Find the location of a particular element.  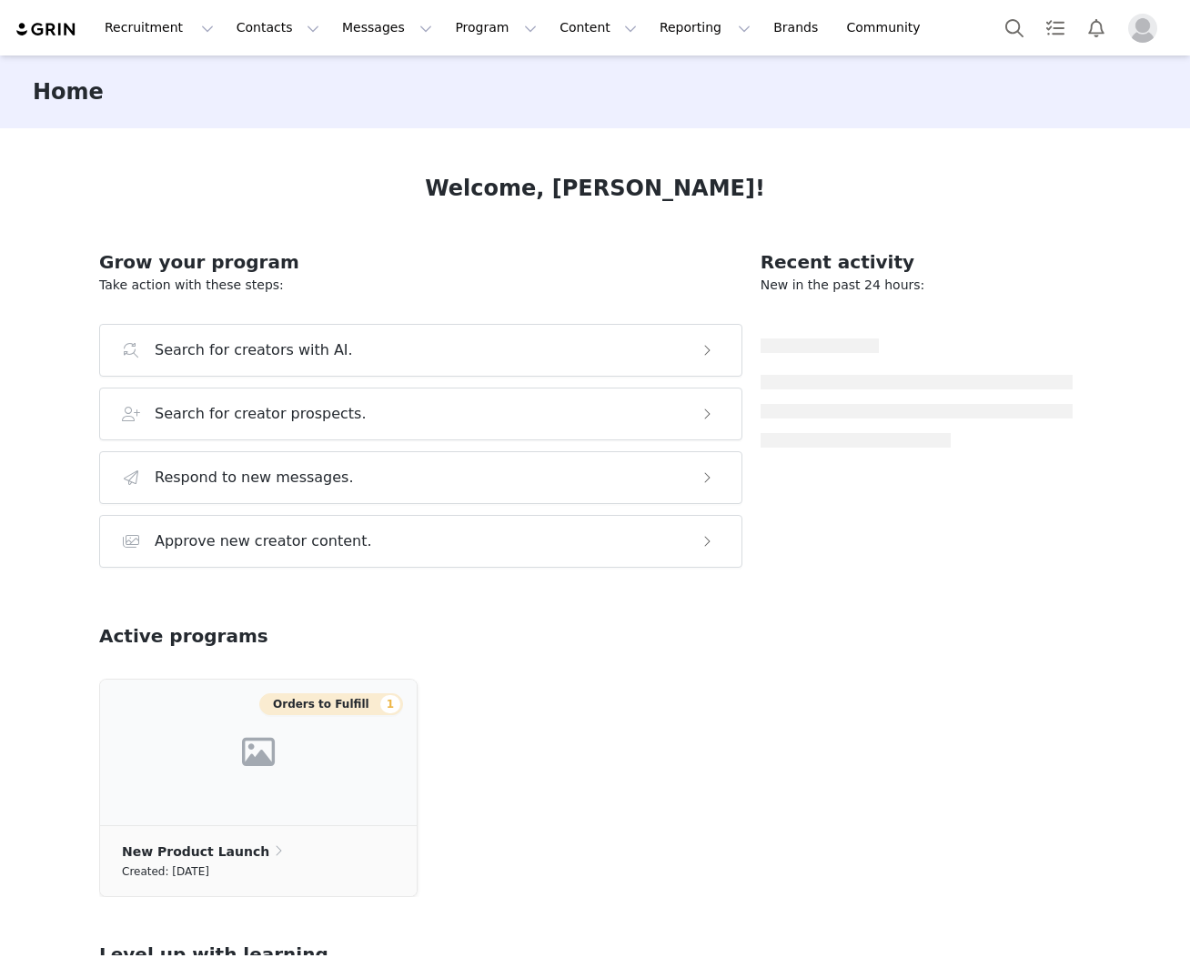

button: Program is located at coordinates (496, 27).